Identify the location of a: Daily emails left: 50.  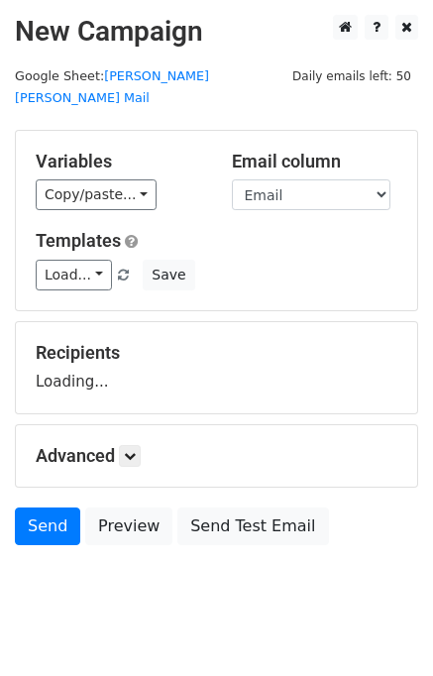
(352, 75).